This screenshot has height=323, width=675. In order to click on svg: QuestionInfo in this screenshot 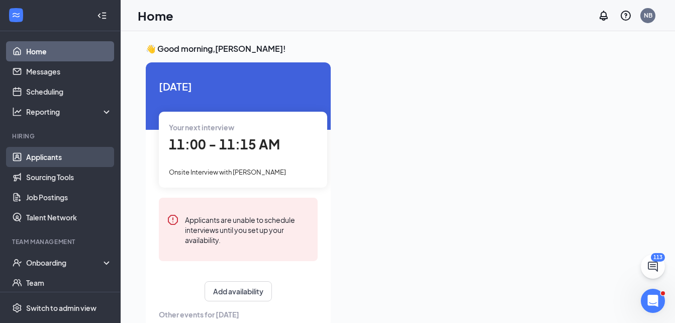, I will do `click(626, 16)`.